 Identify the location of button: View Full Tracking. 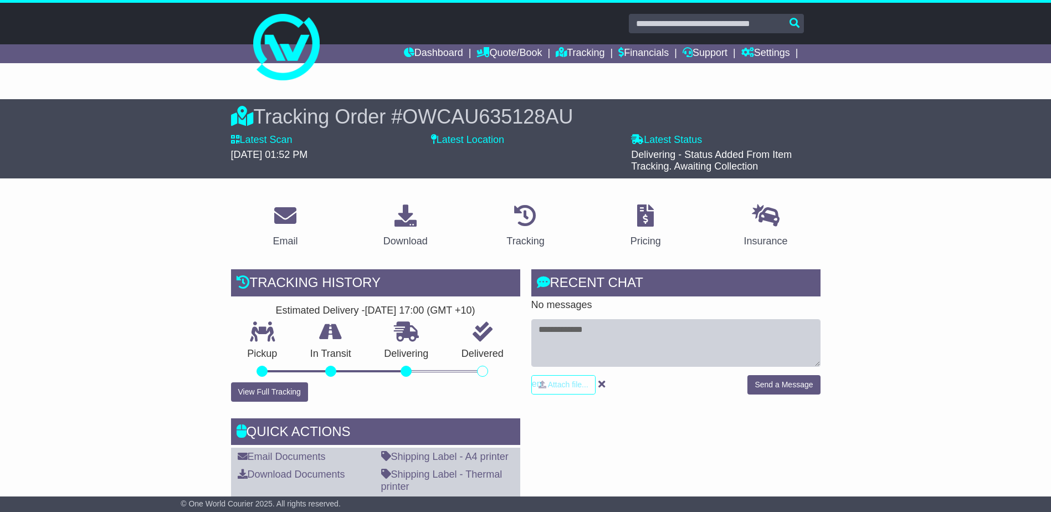
(269, 392).